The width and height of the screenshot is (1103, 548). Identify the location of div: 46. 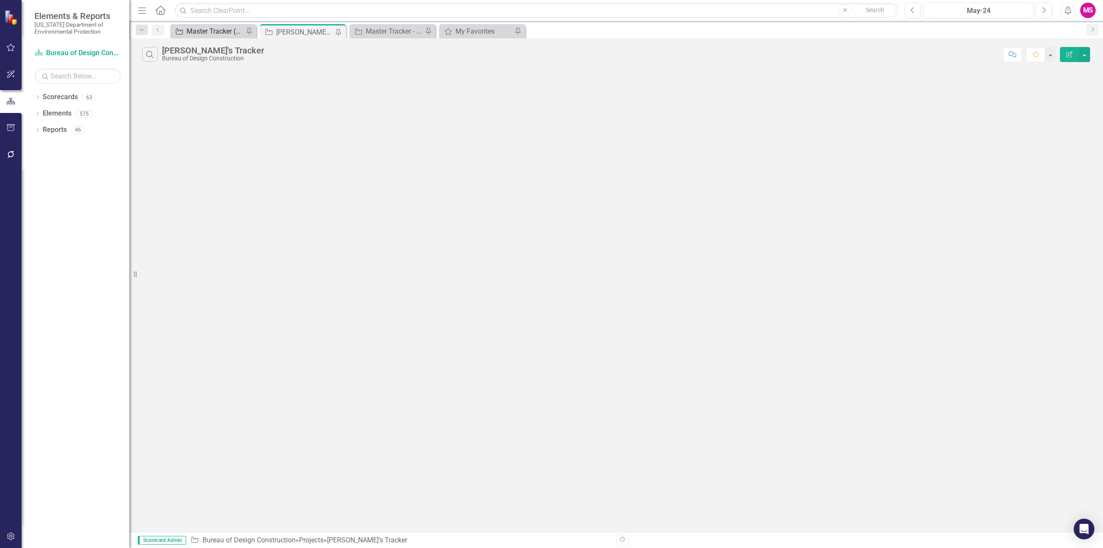
(78, 130).